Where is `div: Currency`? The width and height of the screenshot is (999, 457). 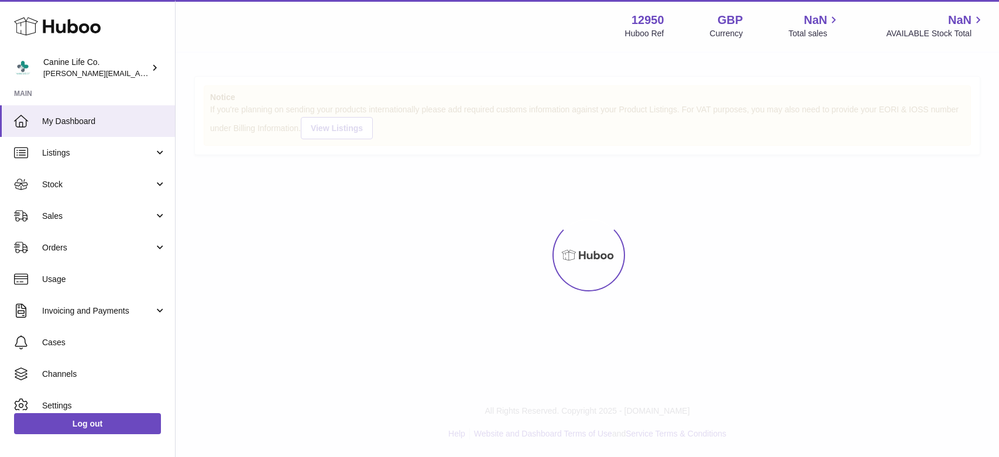
div: Currency is located at coordinates (726, 33).